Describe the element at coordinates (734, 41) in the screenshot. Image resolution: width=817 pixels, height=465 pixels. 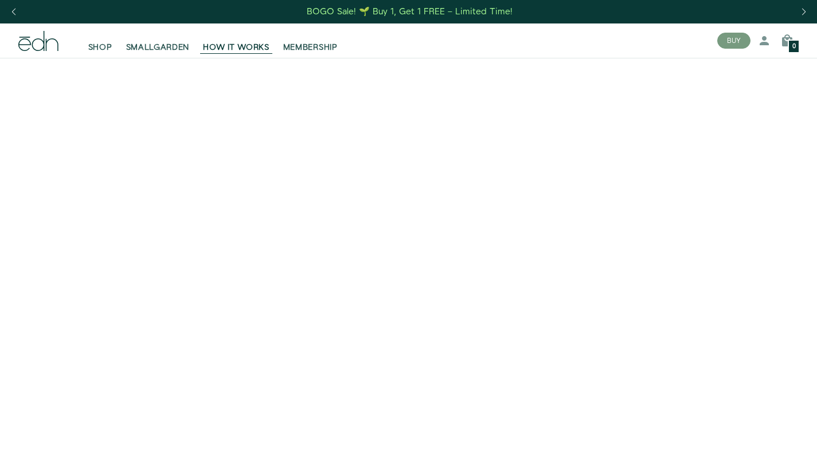
I see `button: BUY` at that location.